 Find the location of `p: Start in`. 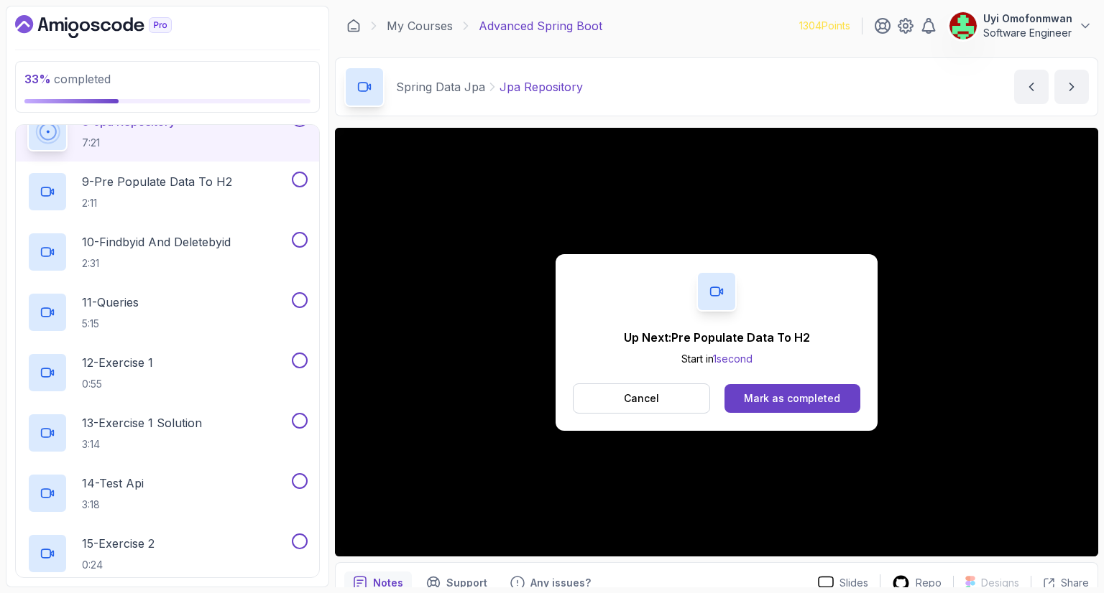

p: Start in is located at coordinates (716, 359).